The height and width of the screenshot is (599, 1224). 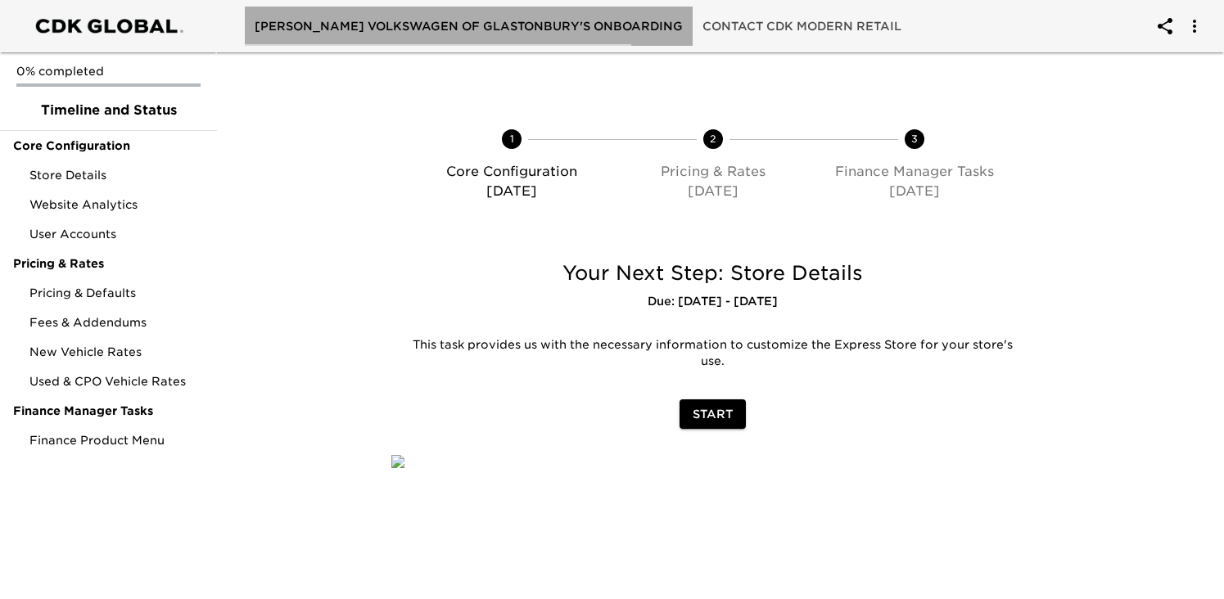 What do you see at coordinates (108, 411) in the screenshot?
I see `span: Finance Manager Tasks` at bounding box center [108, 411].